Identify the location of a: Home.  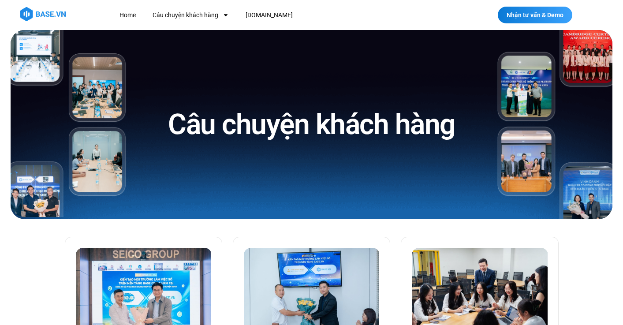
(128, 15).